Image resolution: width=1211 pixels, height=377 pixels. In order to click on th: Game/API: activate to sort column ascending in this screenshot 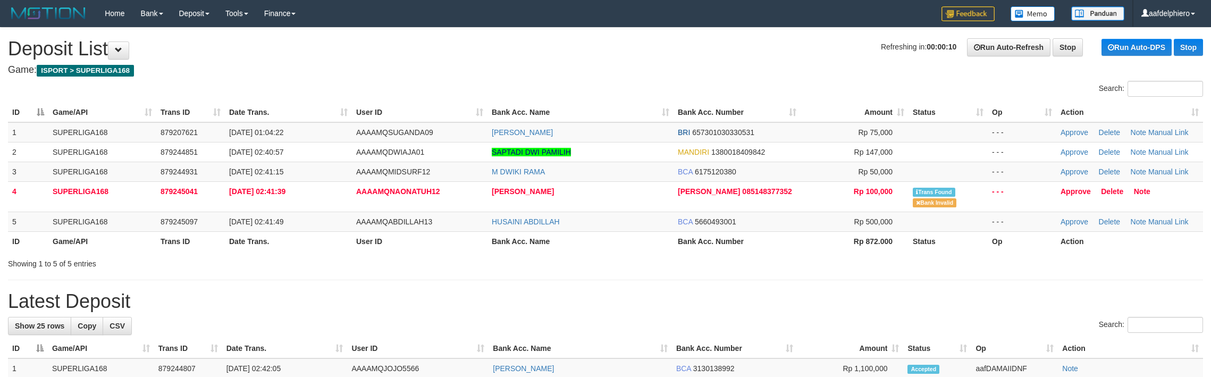, I will do `click(102, 112)`.